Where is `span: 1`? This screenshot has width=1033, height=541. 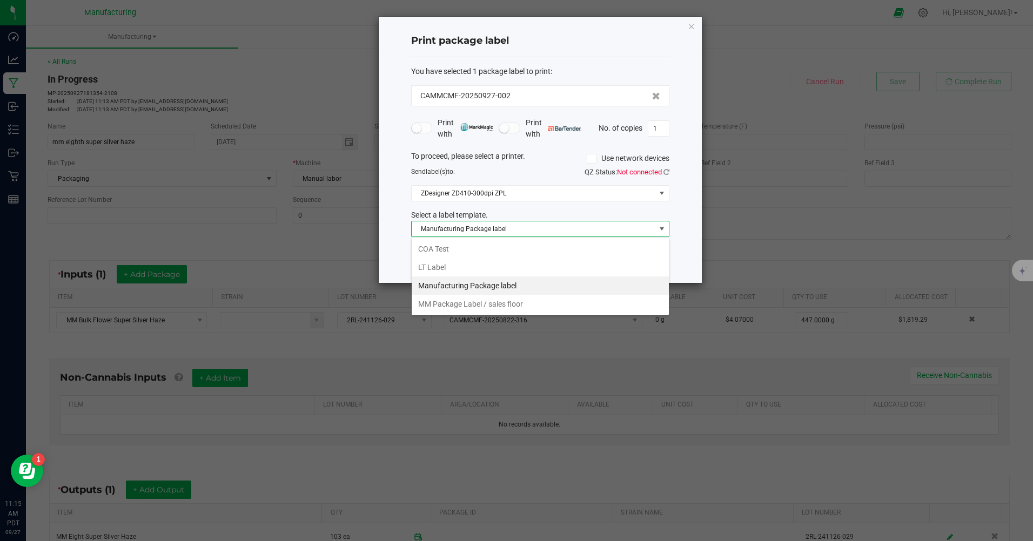 span: 1 is located at coordinates (6, 6).